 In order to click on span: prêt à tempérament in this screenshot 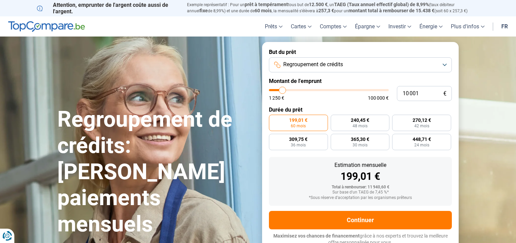, I will do `click(266, 4)`.